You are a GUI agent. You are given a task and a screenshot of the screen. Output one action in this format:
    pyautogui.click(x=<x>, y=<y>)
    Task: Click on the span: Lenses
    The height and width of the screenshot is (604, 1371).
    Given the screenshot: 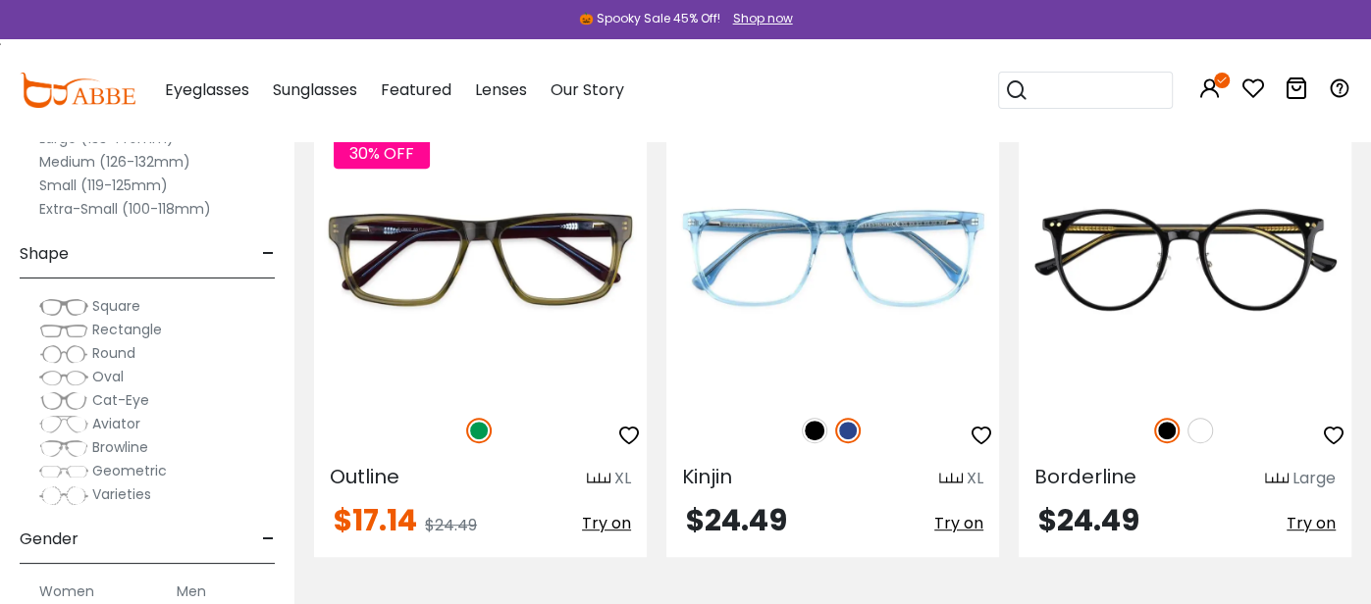 What is the action you would take?
    pyautogui.click(x=500, y=89)
    